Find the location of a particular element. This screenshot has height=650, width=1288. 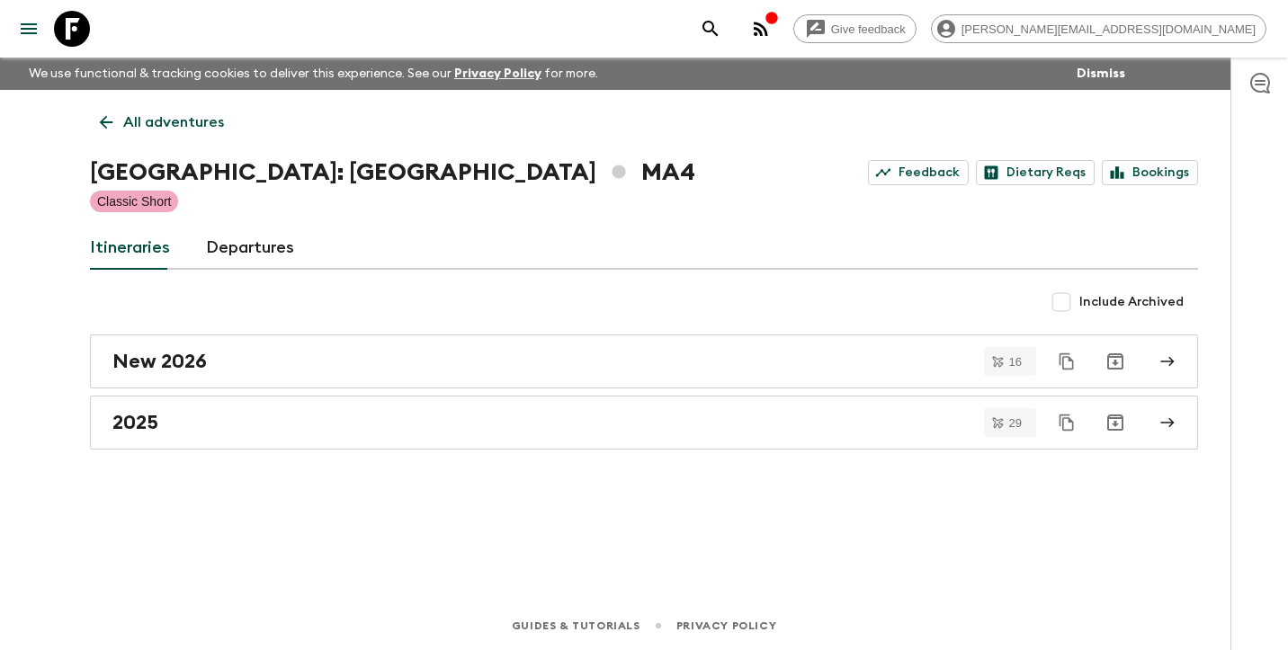

a: Feedback is located at coordinates (918, 173).